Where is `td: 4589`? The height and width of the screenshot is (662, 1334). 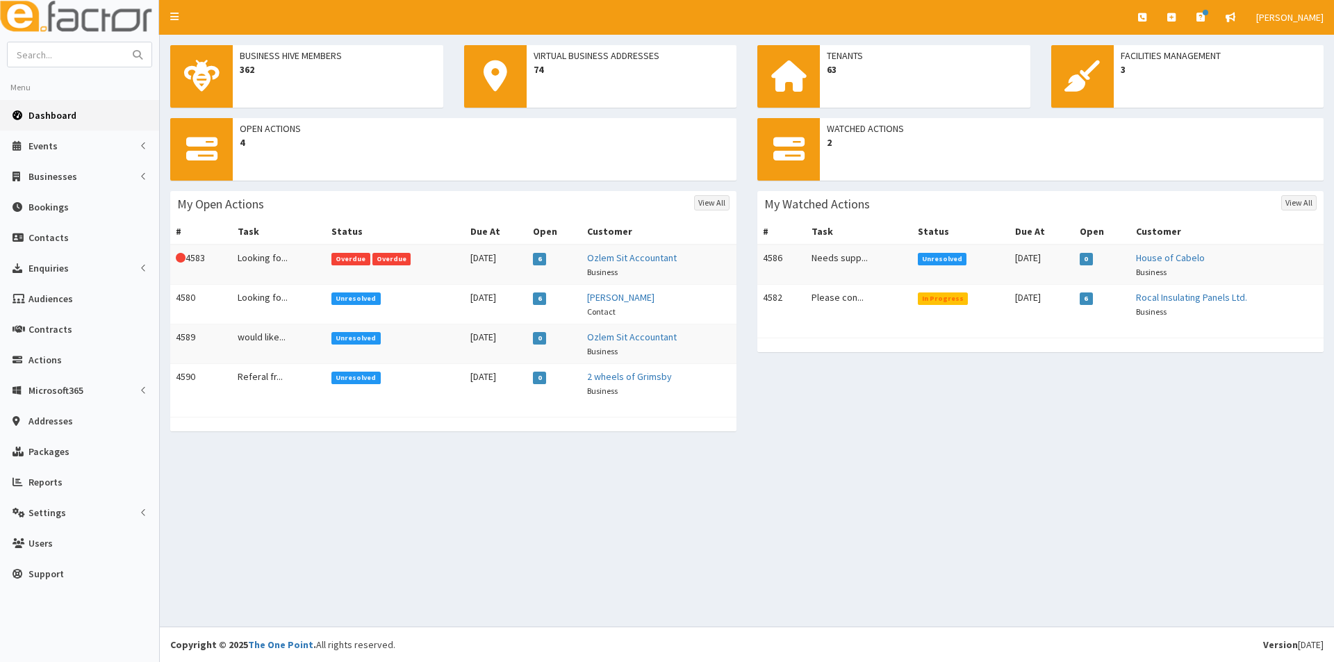
td: 4589 is located at coordinates (201, 344).